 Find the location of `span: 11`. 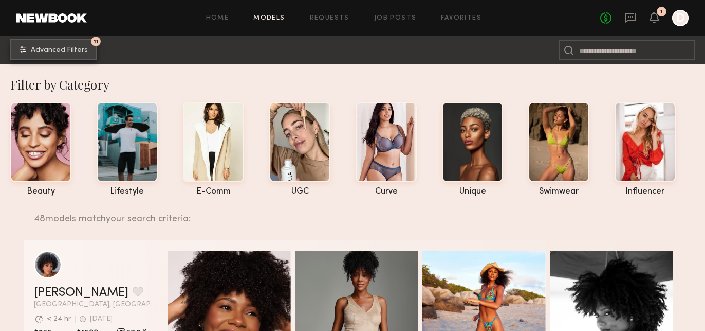

span: 11 is located at coordinates (96, 41).